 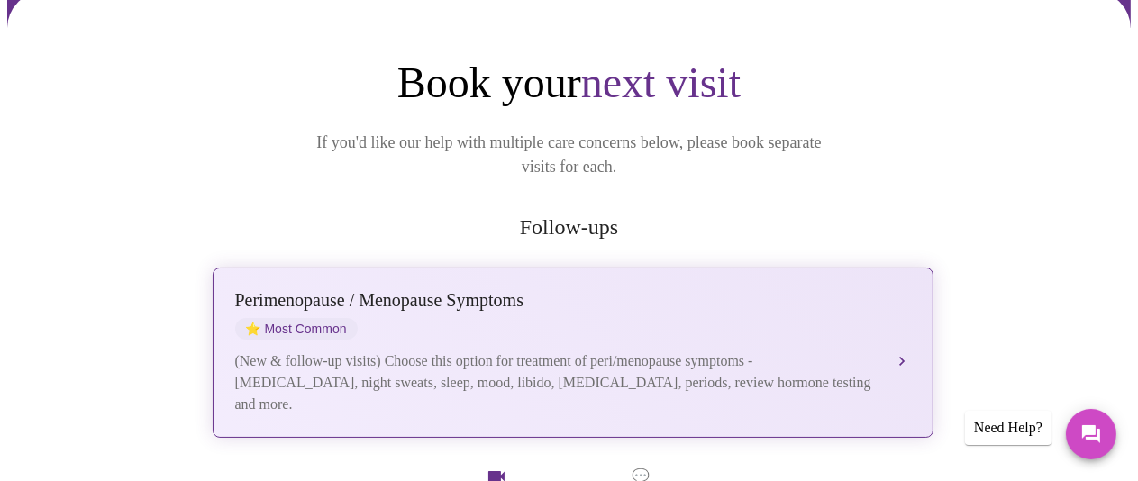 I want to click on button: Messages, so click(x=1091, y=434).